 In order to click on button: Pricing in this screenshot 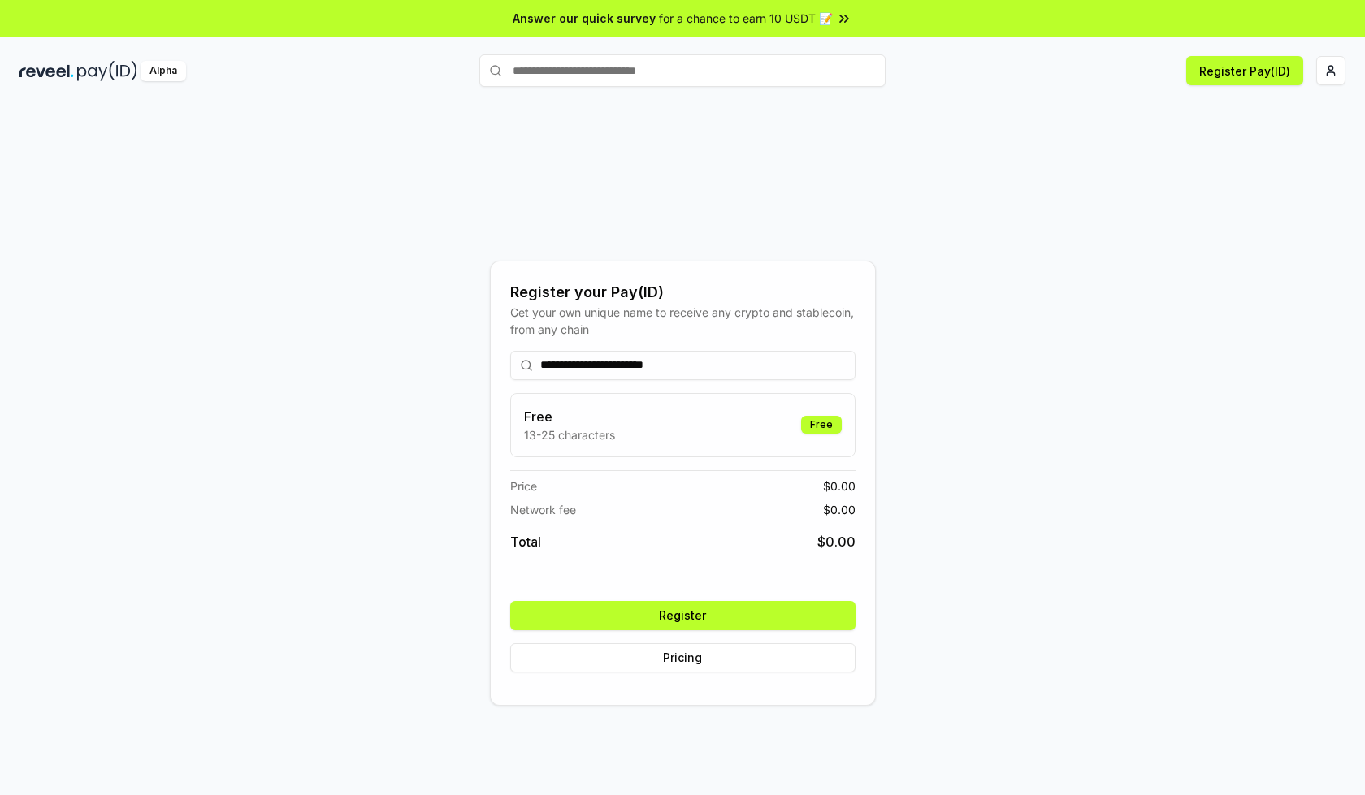, I will do `click(682, 658)`.